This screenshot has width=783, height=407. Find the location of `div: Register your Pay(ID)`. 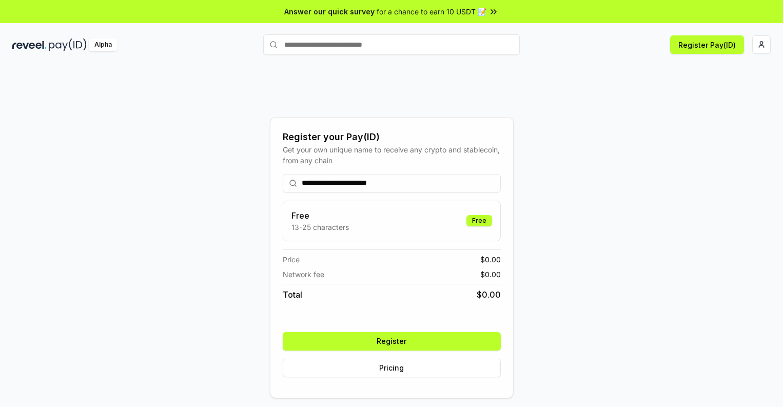

div: Register your Pay(ID) is located at coordinates (392, 137).